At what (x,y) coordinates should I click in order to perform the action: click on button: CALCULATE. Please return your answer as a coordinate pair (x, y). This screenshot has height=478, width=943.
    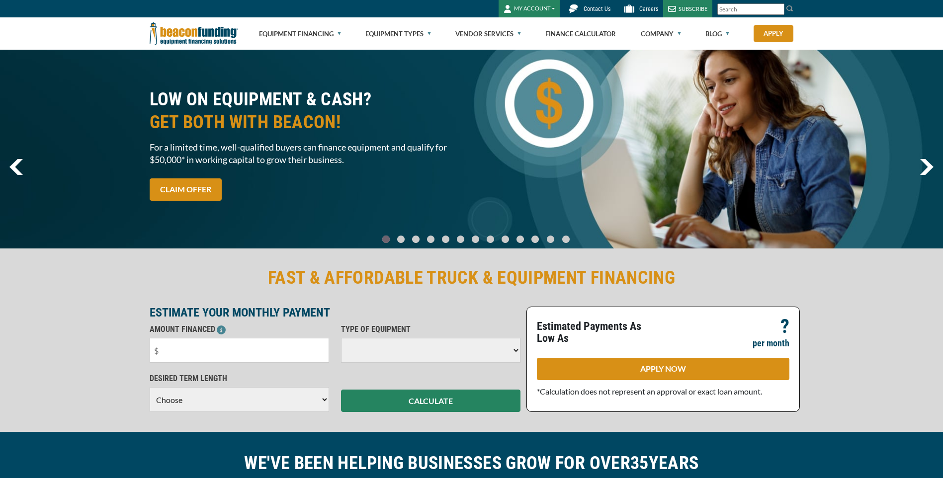
    Looking at the image, I should click on (430, 401).